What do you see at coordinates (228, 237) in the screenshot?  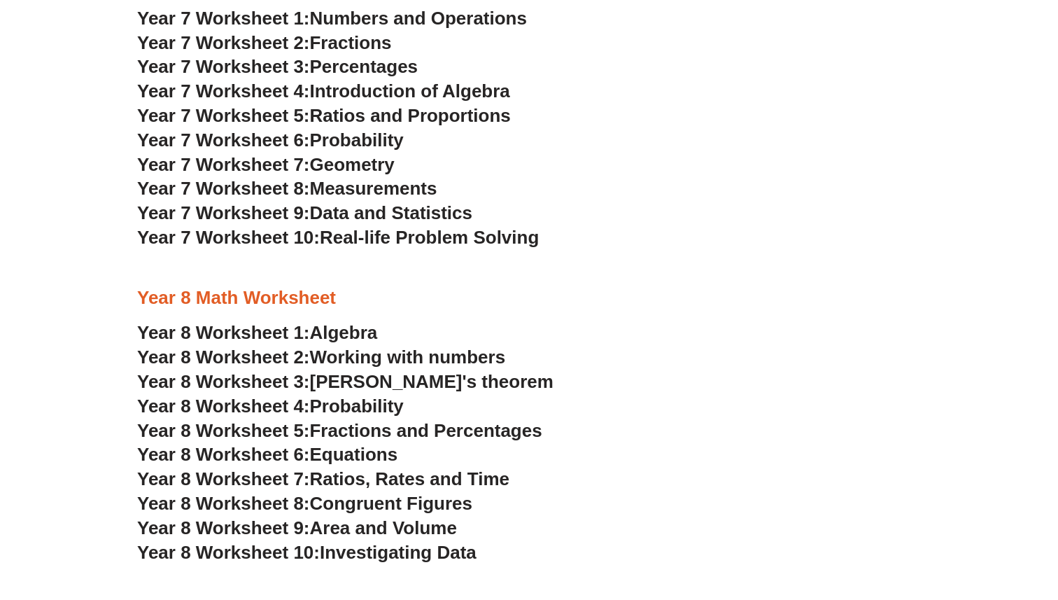 I see `span: Year 7 Worksheet 10:` at bounding box center [228, 237].